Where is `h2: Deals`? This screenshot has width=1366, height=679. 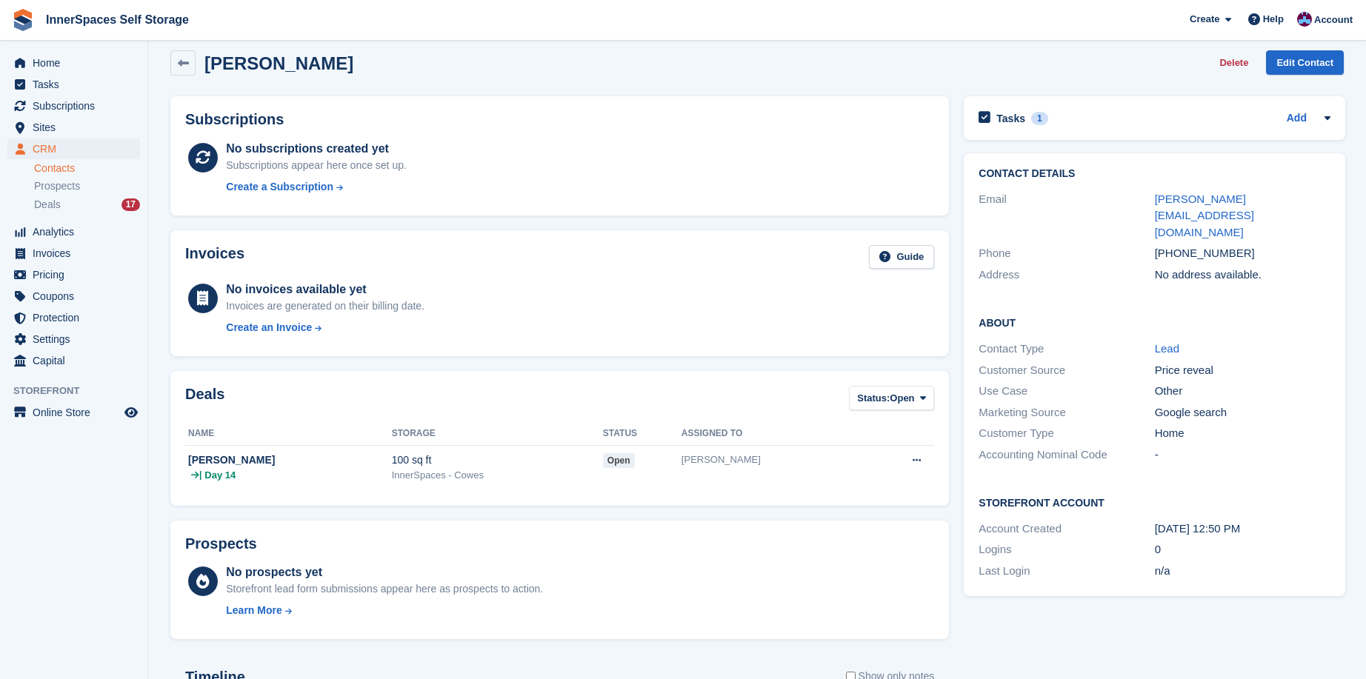
h2: Deals is located at coordinates (204, 399).